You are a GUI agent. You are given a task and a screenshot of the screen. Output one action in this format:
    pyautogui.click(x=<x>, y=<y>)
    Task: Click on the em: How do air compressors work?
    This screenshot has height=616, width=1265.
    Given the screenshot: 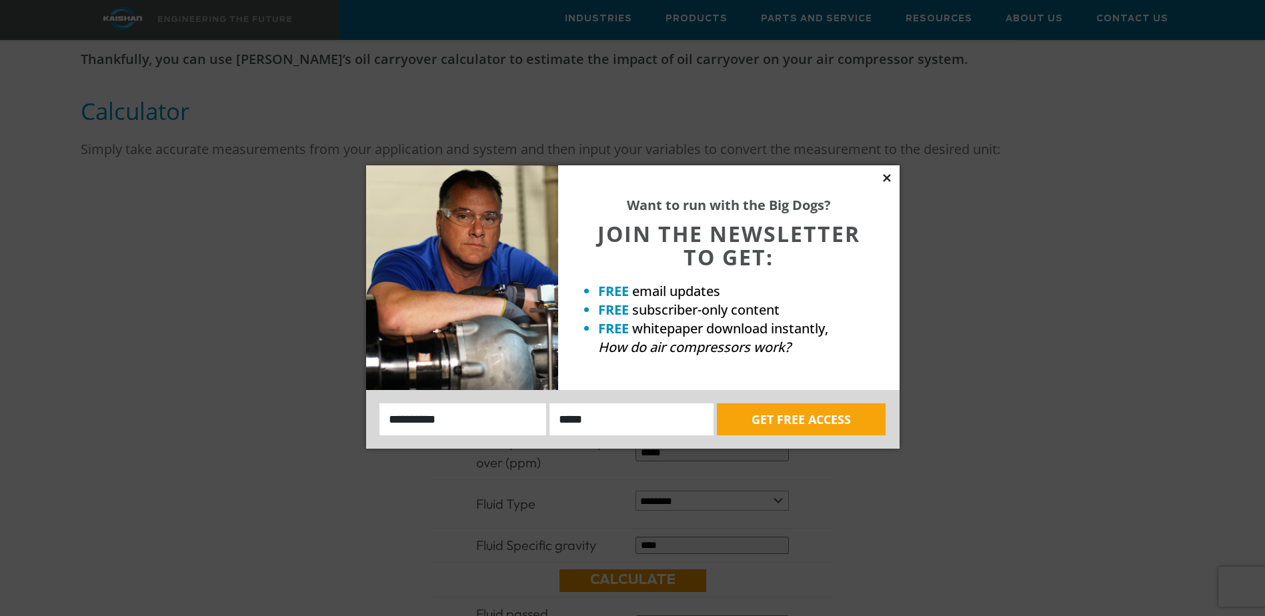 What is the action you would take?
    pyautogui.click(x=694, y=347)
    